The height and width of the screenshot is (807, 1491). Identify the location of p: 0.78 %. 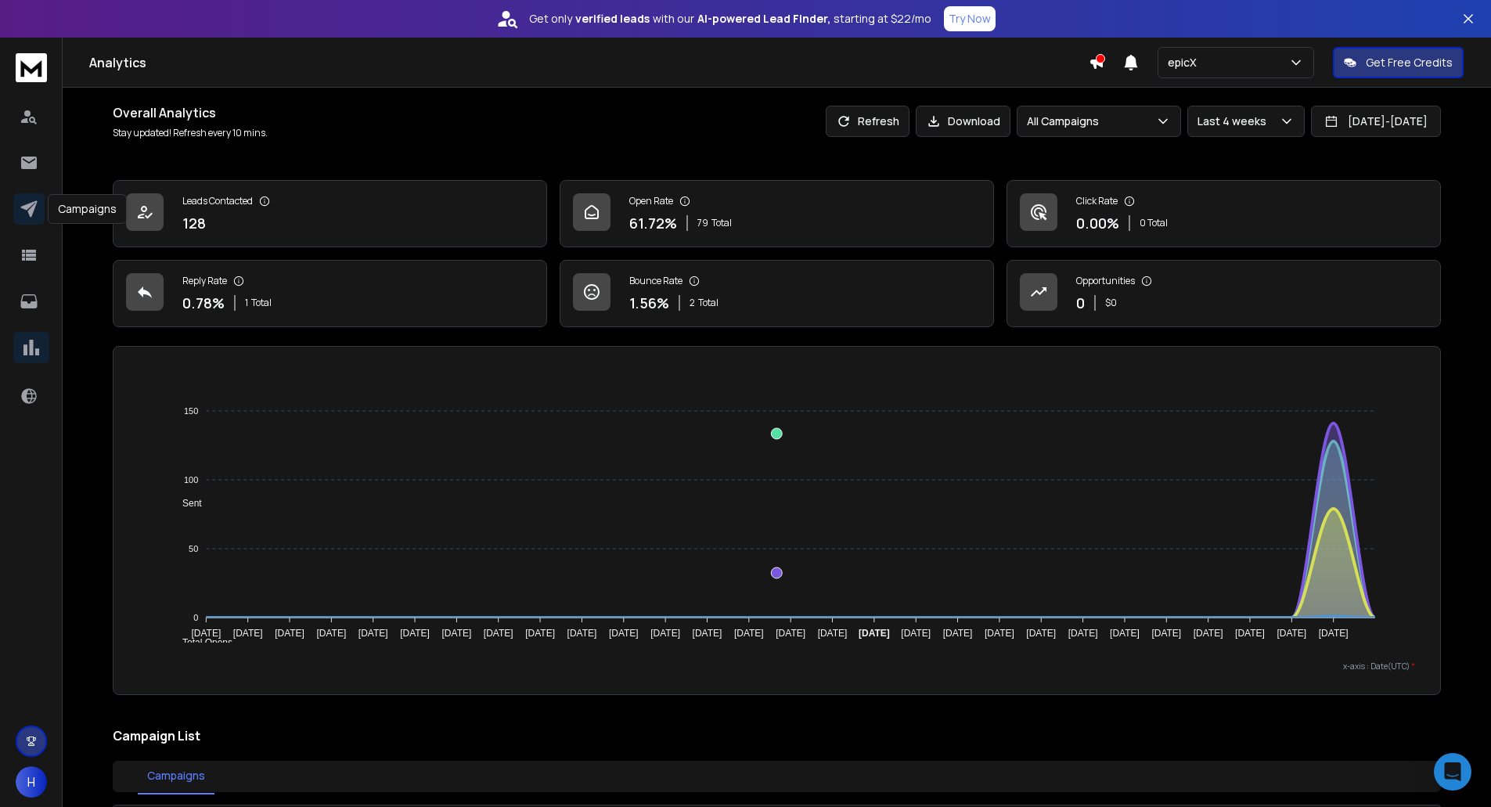
(203, 303).